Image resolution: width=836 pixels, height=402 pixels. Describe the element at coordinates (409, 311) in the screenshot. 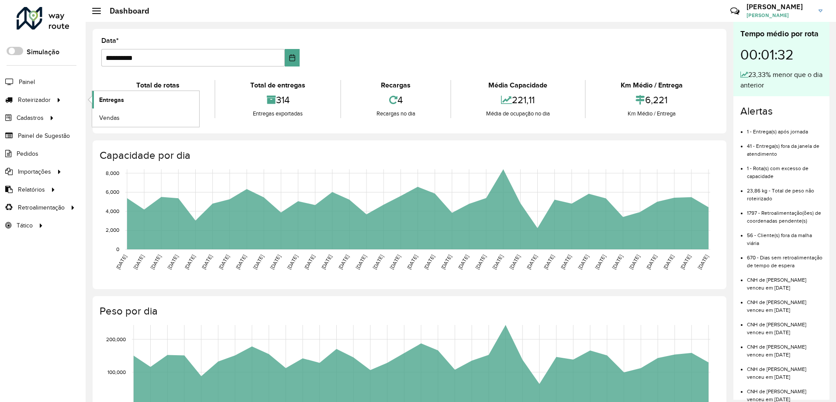

I see `h4: Peso por dia` at that location.